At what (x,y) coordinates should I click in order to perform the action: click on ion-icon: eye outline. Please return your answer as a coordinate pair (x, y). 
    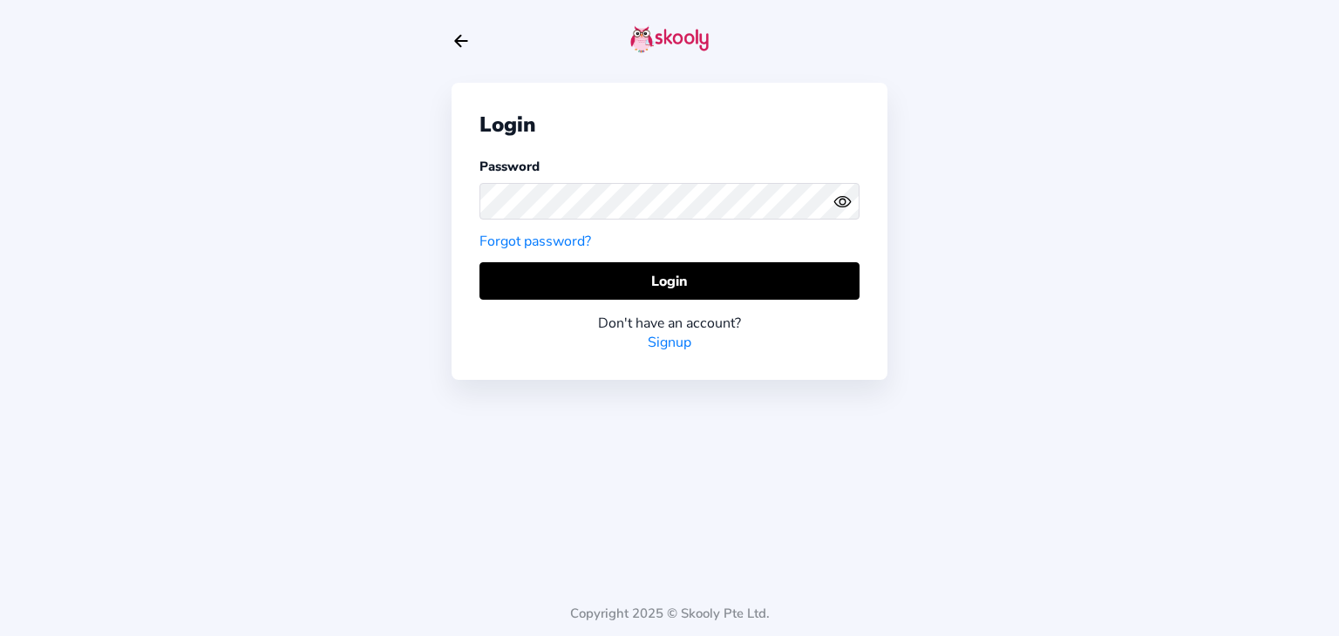
    Looking at the image, I should click on (842, 201).